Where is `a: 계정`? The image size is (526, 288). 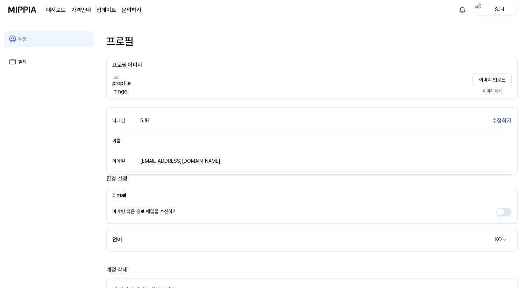 a: 계정 is located at coordinates (49, 39).